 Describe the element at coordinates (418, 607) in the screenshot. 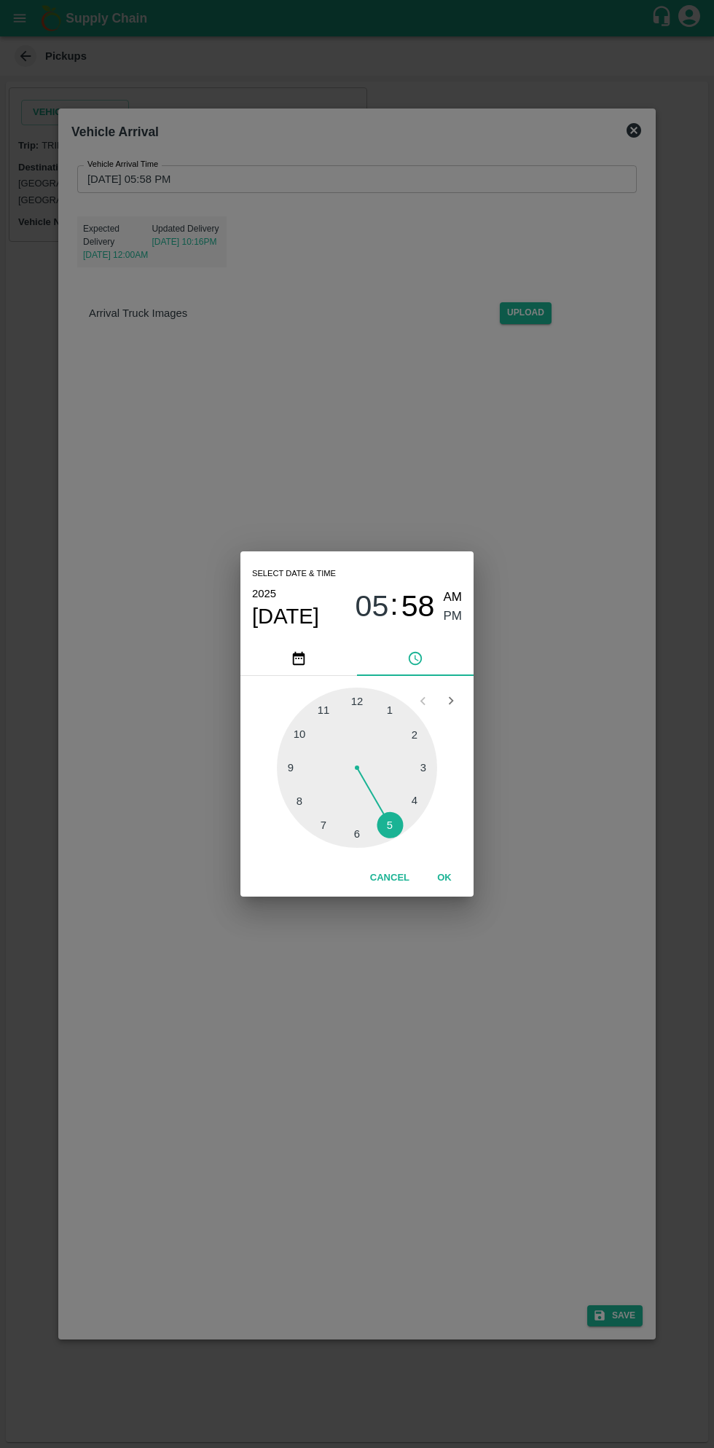

I see `span: 58` at that location.